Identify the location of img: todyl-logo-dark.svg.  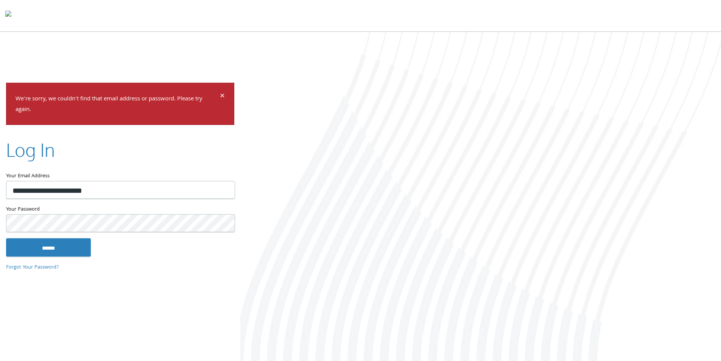
(8, 16).